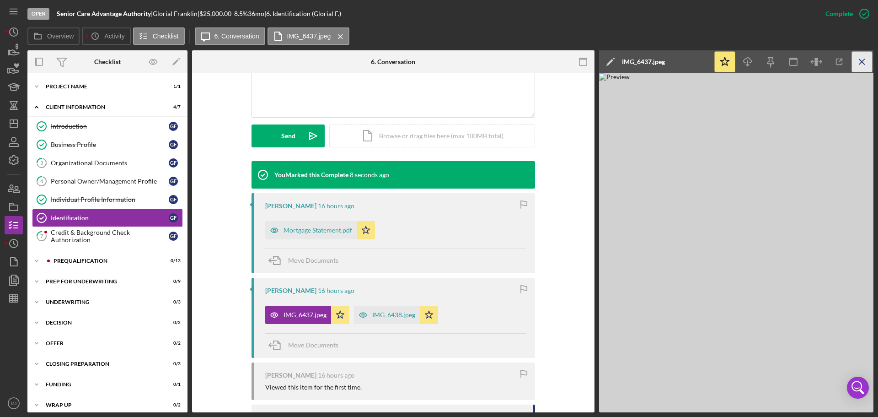 This screenshot has height=417, width=878. What do you see at coordinates (106, 36) in the screenshot?
I see `button: Activity` at bounding box center [106, 36].